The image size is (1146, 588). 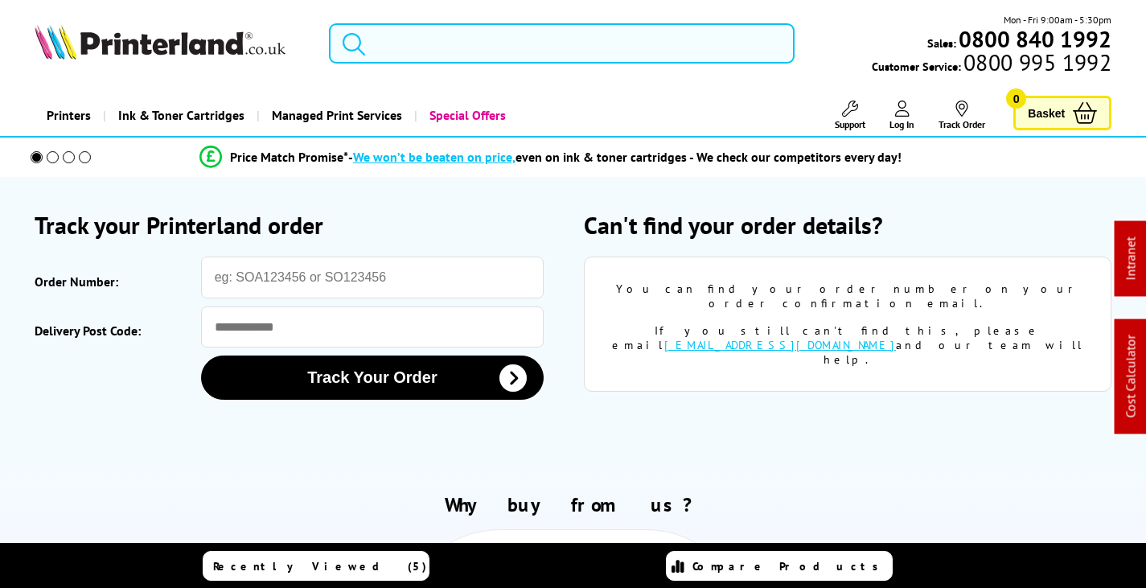 What do you see at coordinates (847, 296) in the screenshot?
I see `div: You can find your order number on your order confirmation email.` at bounding box center [847, 296].